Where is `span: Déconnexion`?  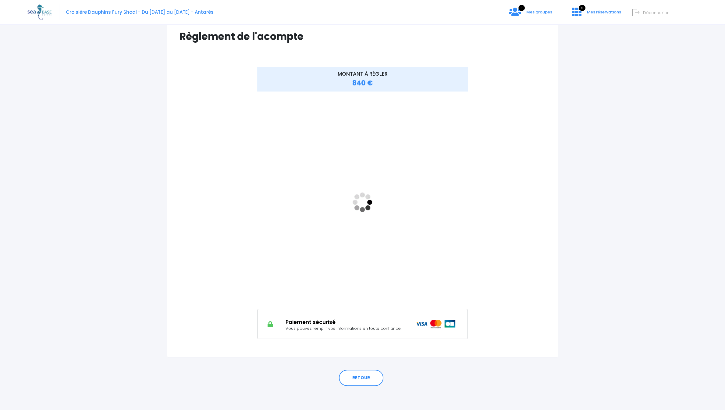 span: Déconnexion is located at coordinates (656, 13).